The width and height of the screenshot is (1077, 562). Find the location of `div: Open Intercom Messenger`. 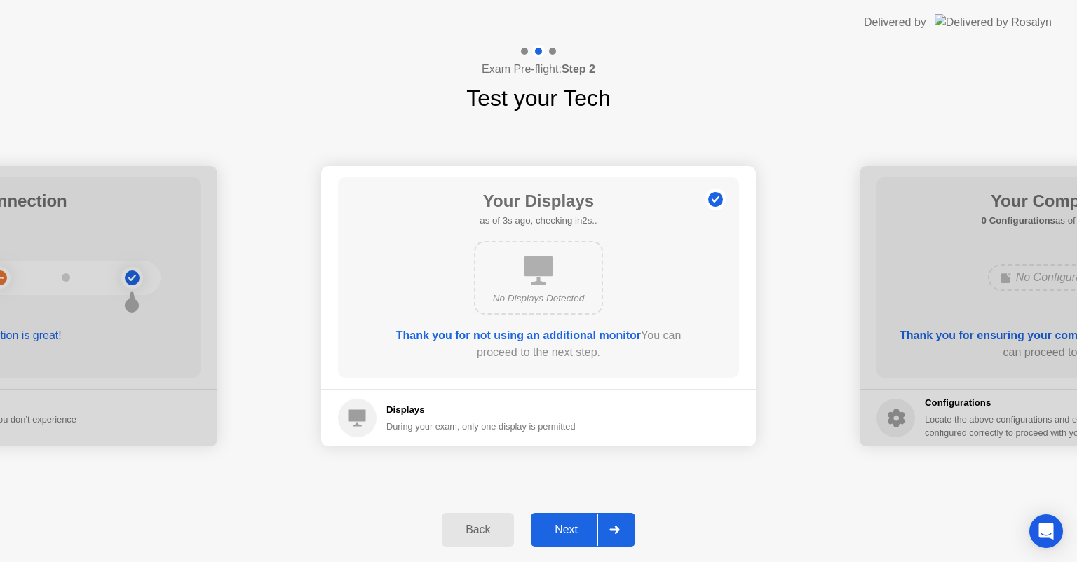

div: Open Intercom Messenger is located at coordinates (1046, 531).